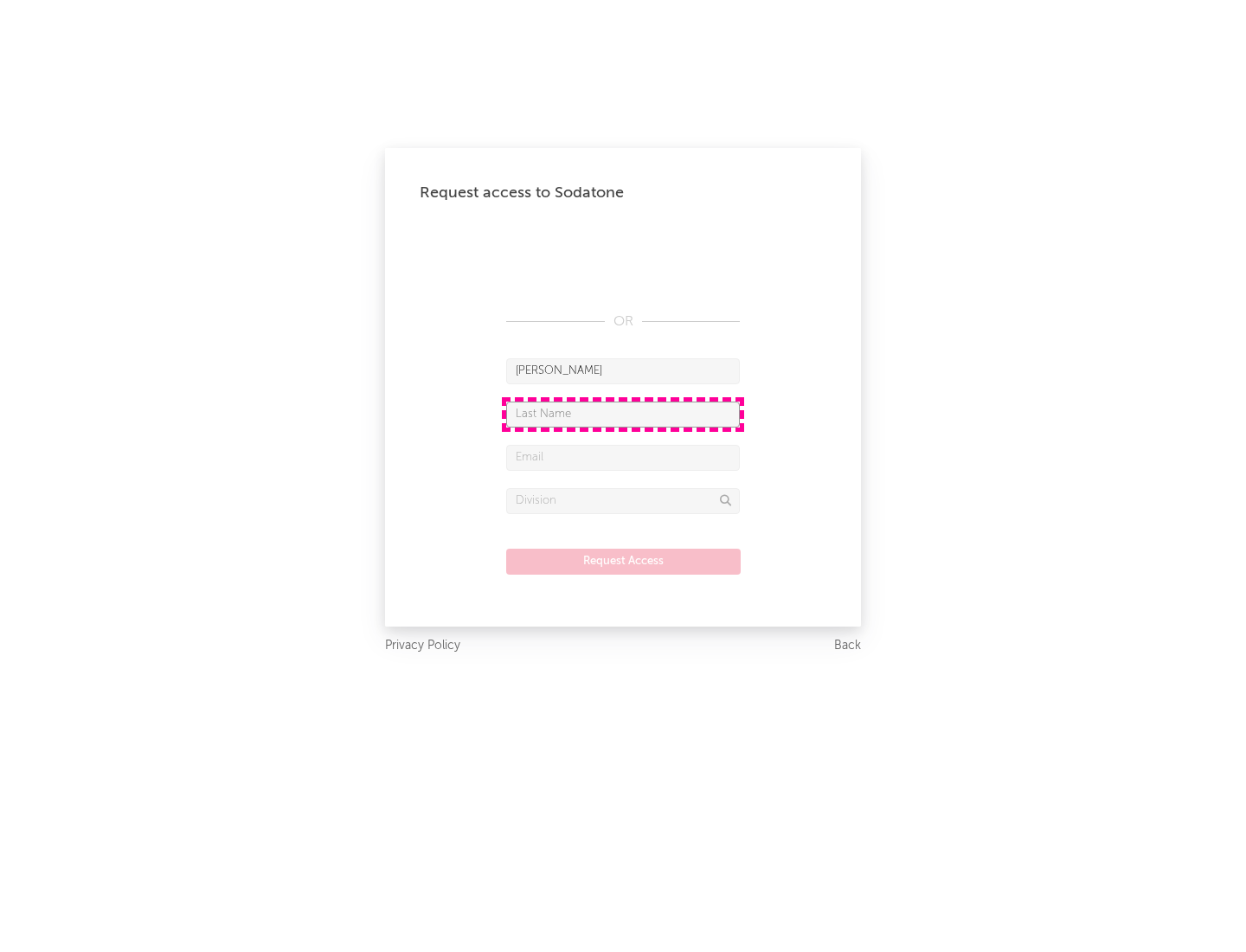 This screenshot has height=952, width=1246. Describe the element at coordinates (623, 501) in the screenshot. I see `input: Division` at that location.